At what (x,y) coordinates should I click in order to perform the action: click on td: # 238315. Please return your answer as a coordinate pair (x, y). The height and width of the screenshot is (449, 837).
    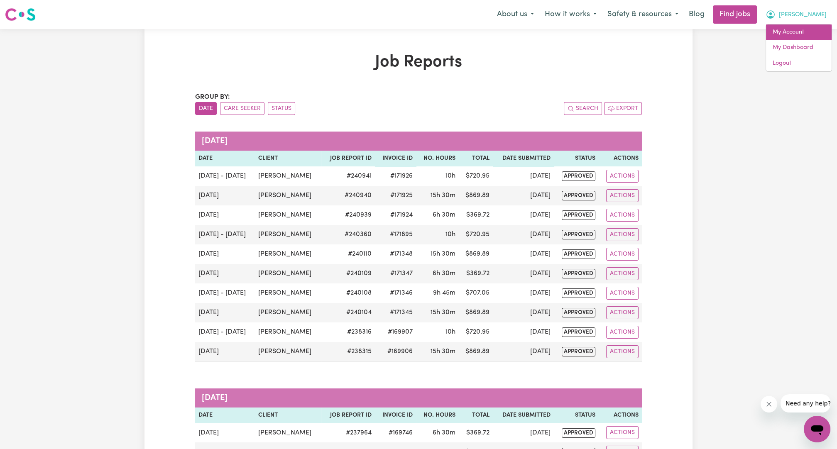
    Looking at the image, I should click on (348, 352).